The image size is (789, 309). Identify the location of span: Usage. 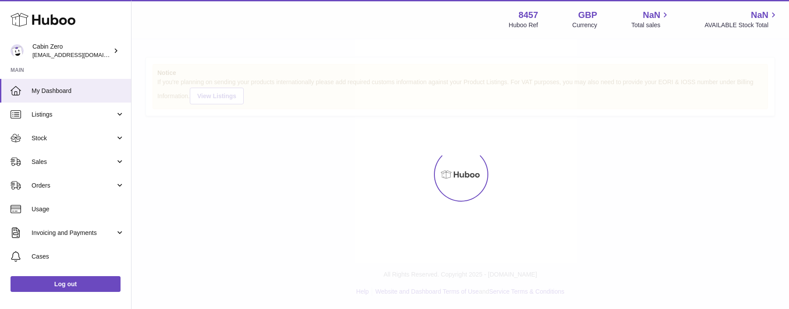
(78, 209).